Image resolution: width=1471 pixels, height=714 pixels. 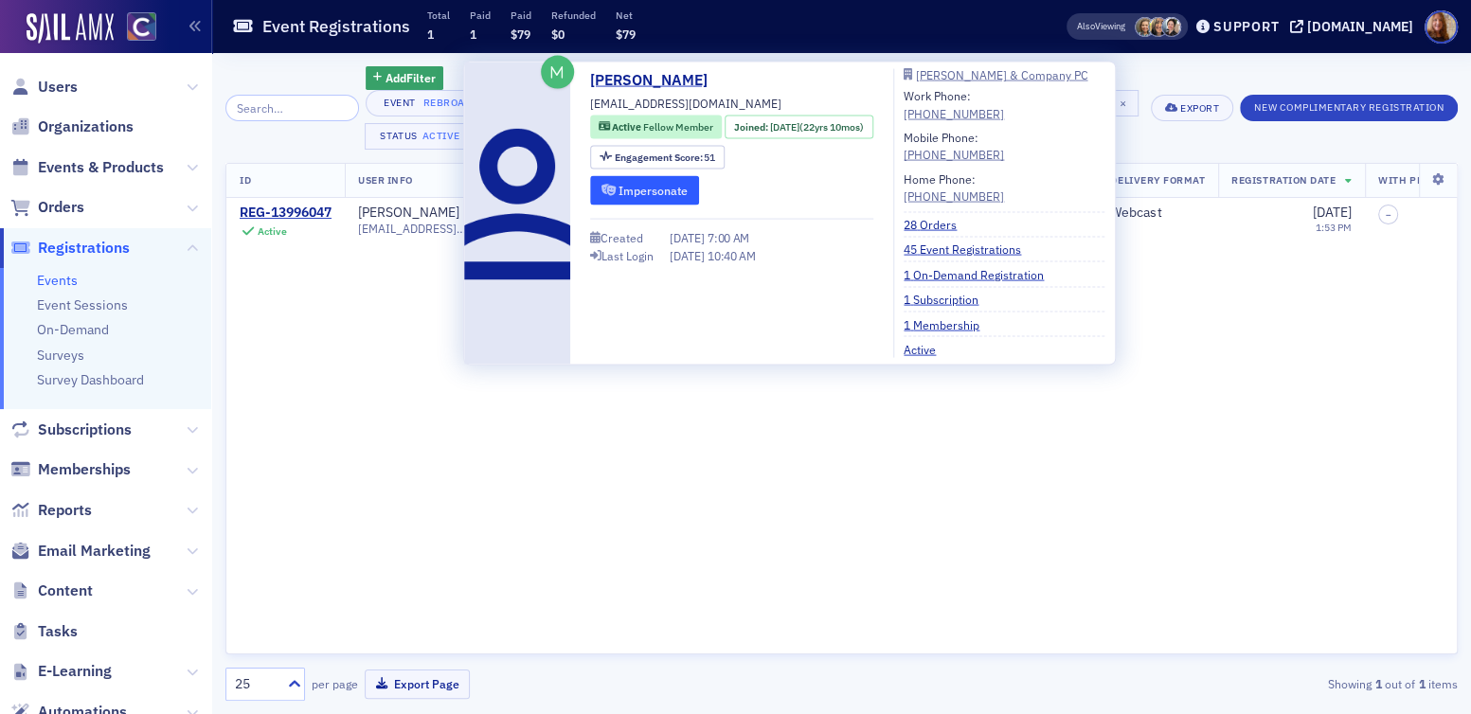 I want to click on span: Content, so click(x=65, y=591).